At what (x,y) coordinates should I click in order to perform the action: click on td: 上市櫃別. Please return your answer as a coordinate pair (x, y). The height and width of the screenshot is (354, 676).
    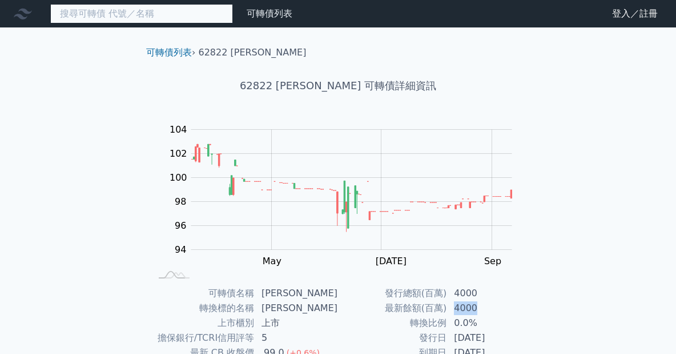
    Looking at the image, I should click on (203, 323).